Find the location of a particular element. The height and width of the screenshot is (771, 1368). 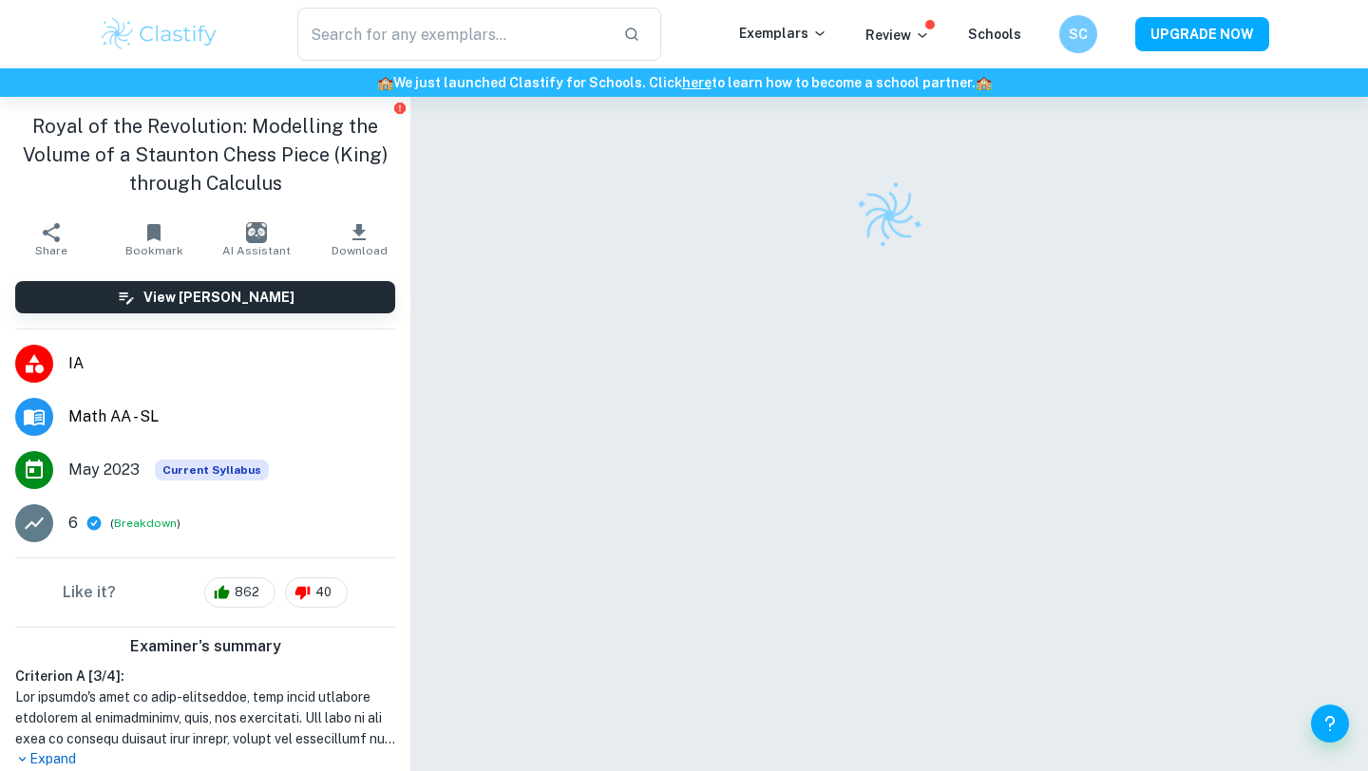

h6: Like it? is located at coordinates (89, 593).